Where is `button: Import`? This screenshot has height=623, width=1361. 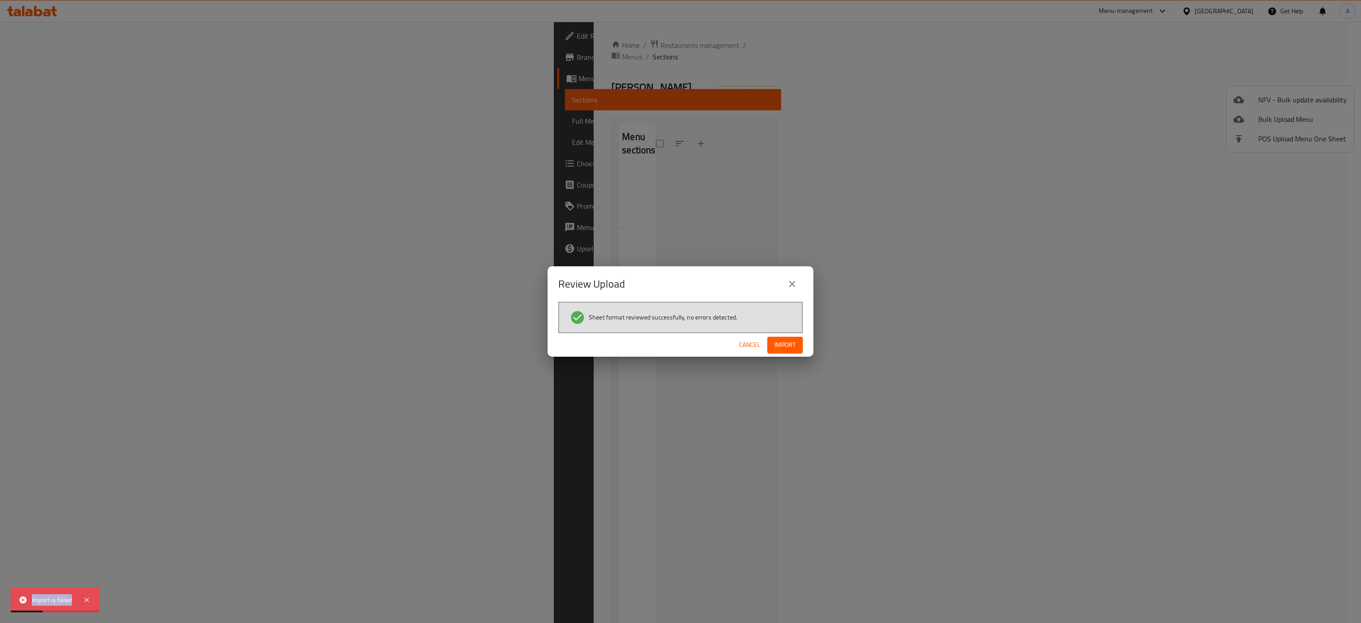
button: Import is located at coordinates (785, 345).